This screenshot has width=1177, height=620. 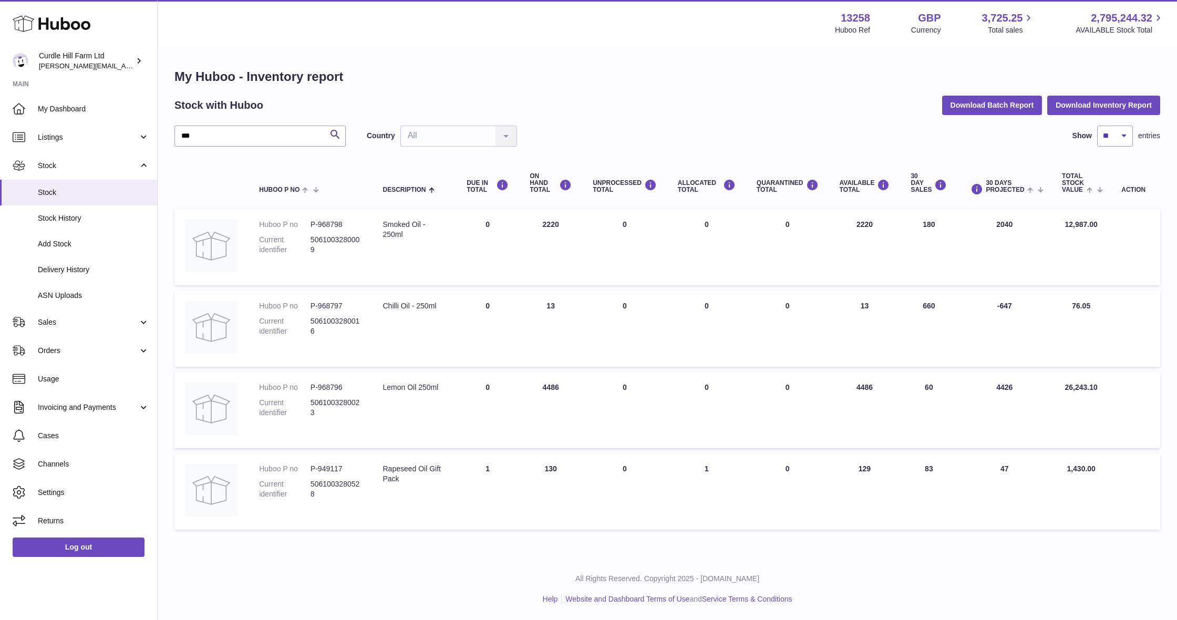 What do you see at coordinates (1120, 30) in the screenshot?
I see `span: AVAILABLE Stock Total` at bounding box center [1120, 30].